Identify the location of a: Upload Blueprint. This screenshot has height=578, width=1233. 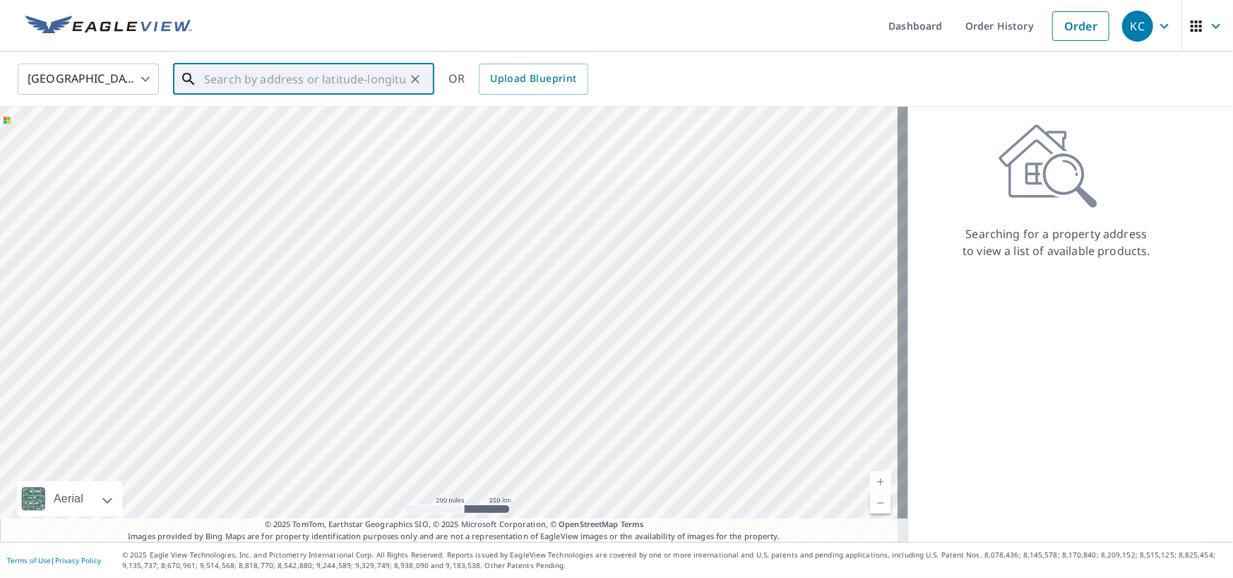
(533, 79).